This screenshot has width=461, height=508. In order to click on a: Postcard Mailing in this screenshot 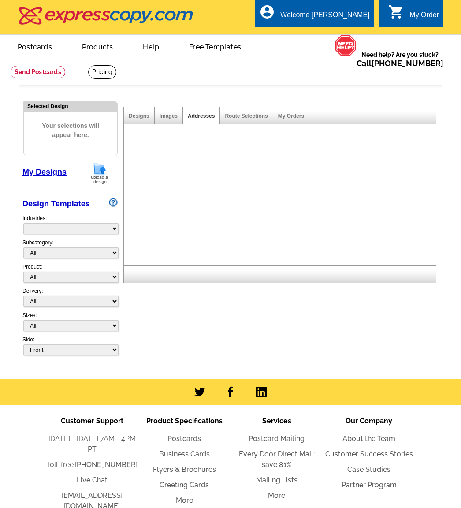, I will do `click(276, 438)`.